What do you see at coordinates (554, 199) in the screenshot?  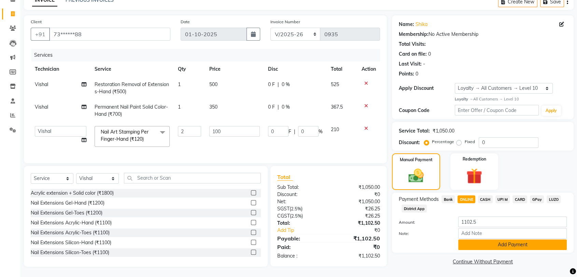 I see `span: LUZO` at bounding box center [554, 199].